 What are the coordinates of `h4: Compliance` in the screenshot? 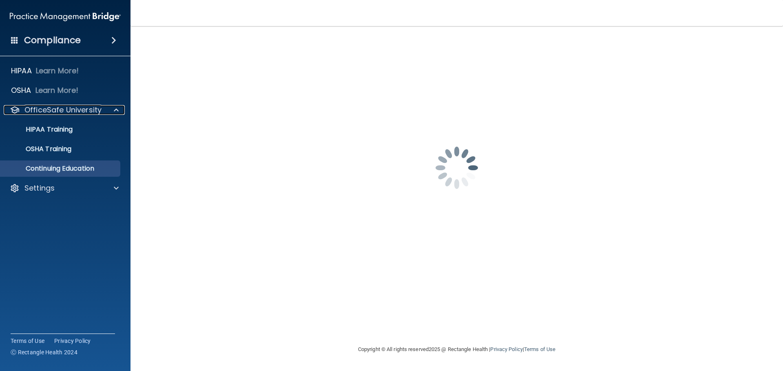 It's located at (52, 40).